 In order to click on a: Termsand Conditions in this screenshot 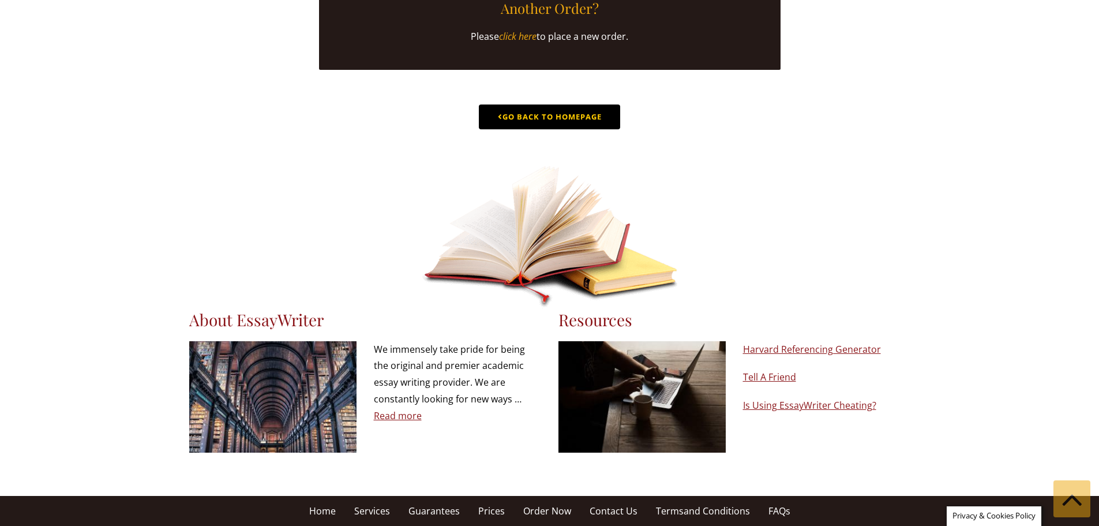, I will do `click(703, 511)`.